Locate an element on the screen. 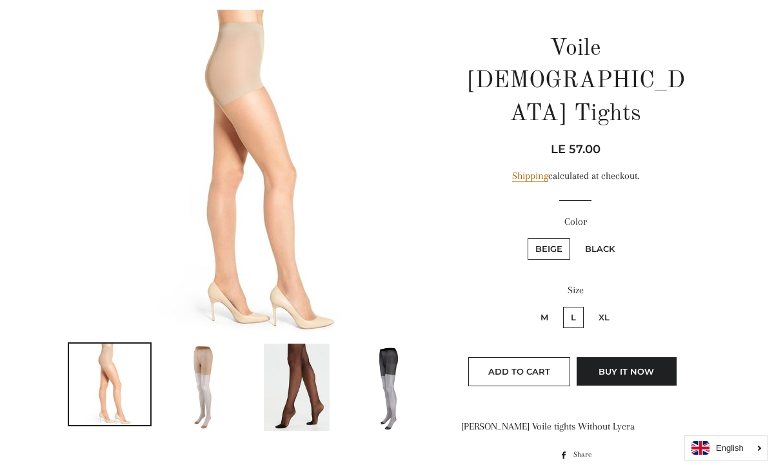  button: Add to Cart is located at coordinates (520, 371).